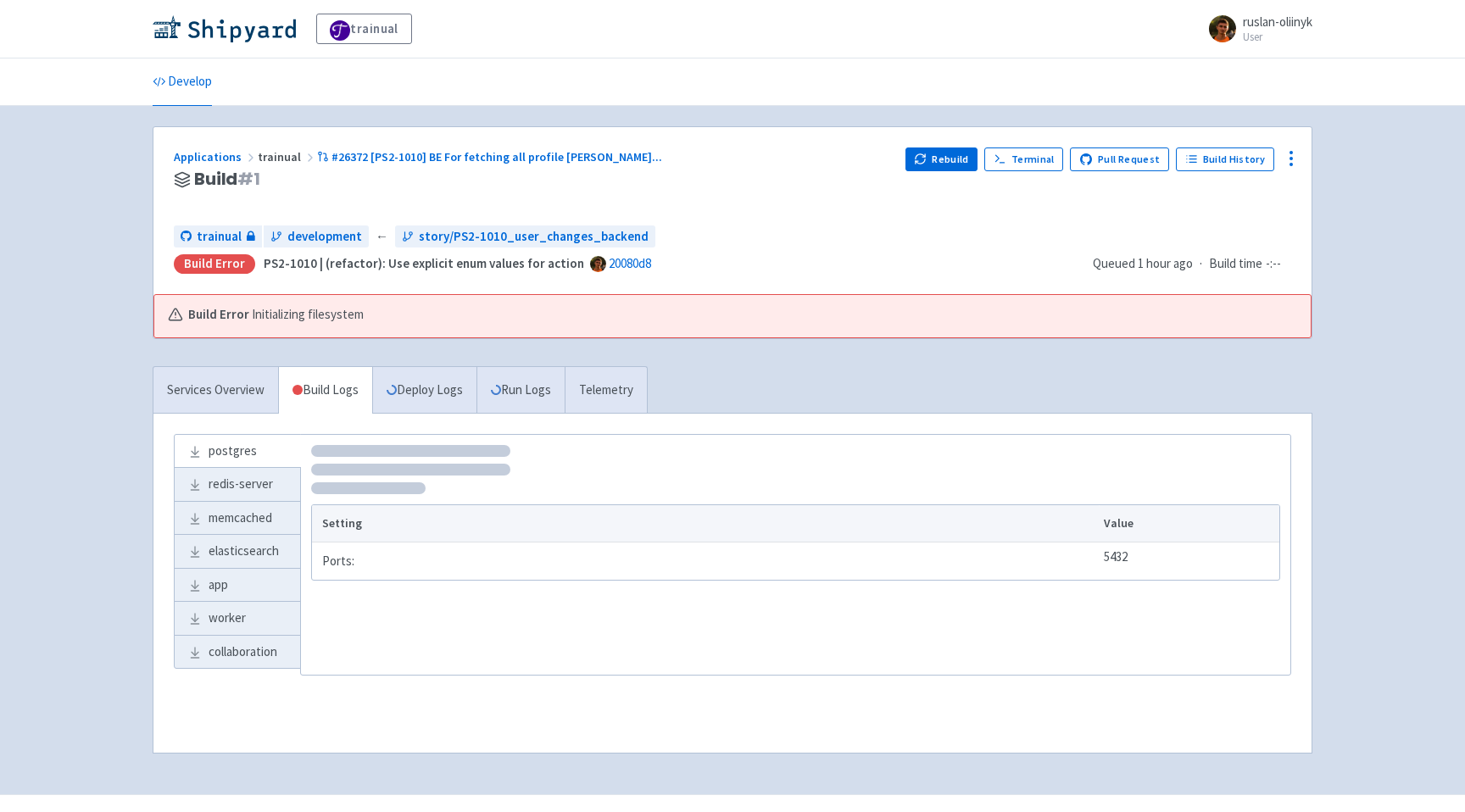 This screenshot has width=1465, height=812. What do you see at coordinates (706, 523) in the screenshot?
I see `th: Setting` at bounding box center [706, 523].